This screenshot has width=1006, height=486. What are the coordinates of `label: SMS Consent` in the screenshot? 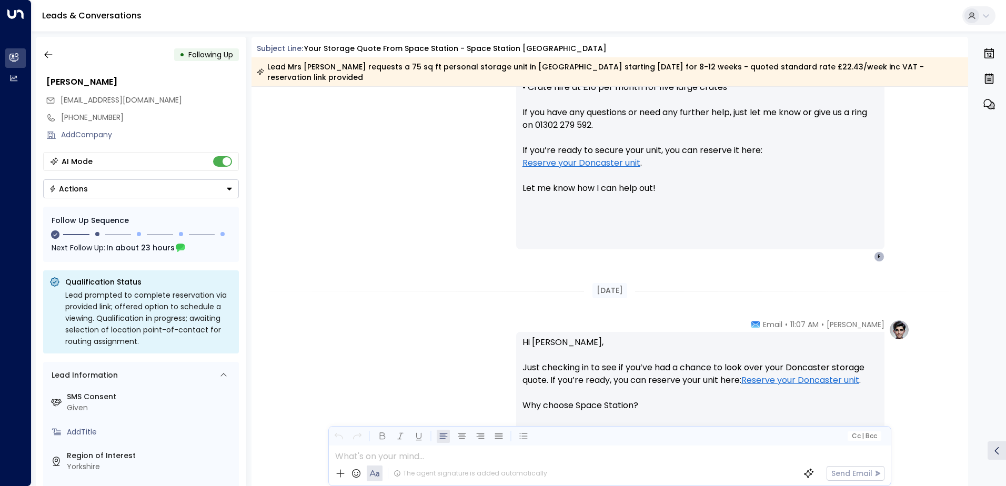 It's located at (150, 397).